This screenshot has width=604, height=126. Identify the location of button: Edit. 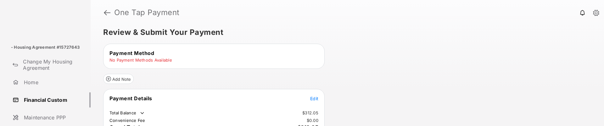
(315, 99).